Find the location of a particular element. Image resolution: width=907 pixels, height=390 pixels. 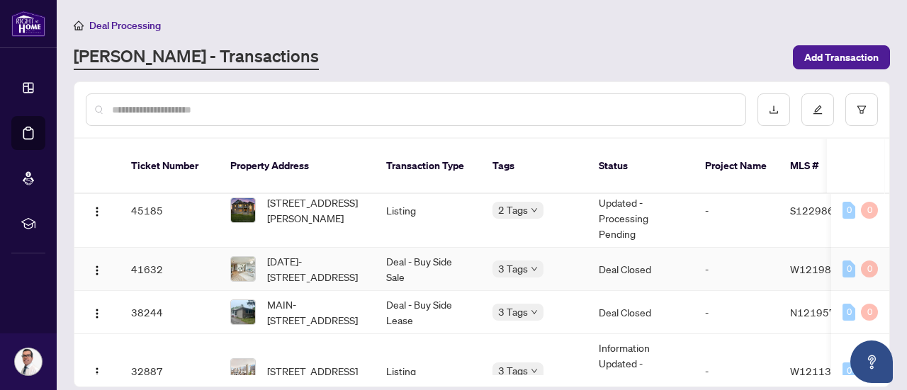

span: W12198170 is located at coordinates (820, 269).